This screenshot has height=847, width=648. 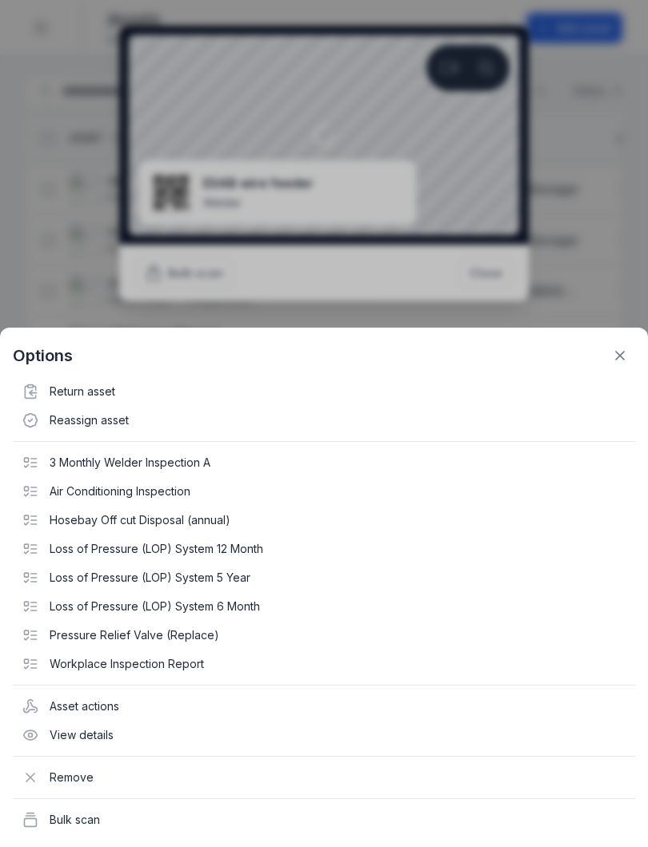 What do you see at coordinates (324, 636) in the screenshot?
I see `div: Pressure Relief Valve (Replace)` at bounding box center [324, 636].